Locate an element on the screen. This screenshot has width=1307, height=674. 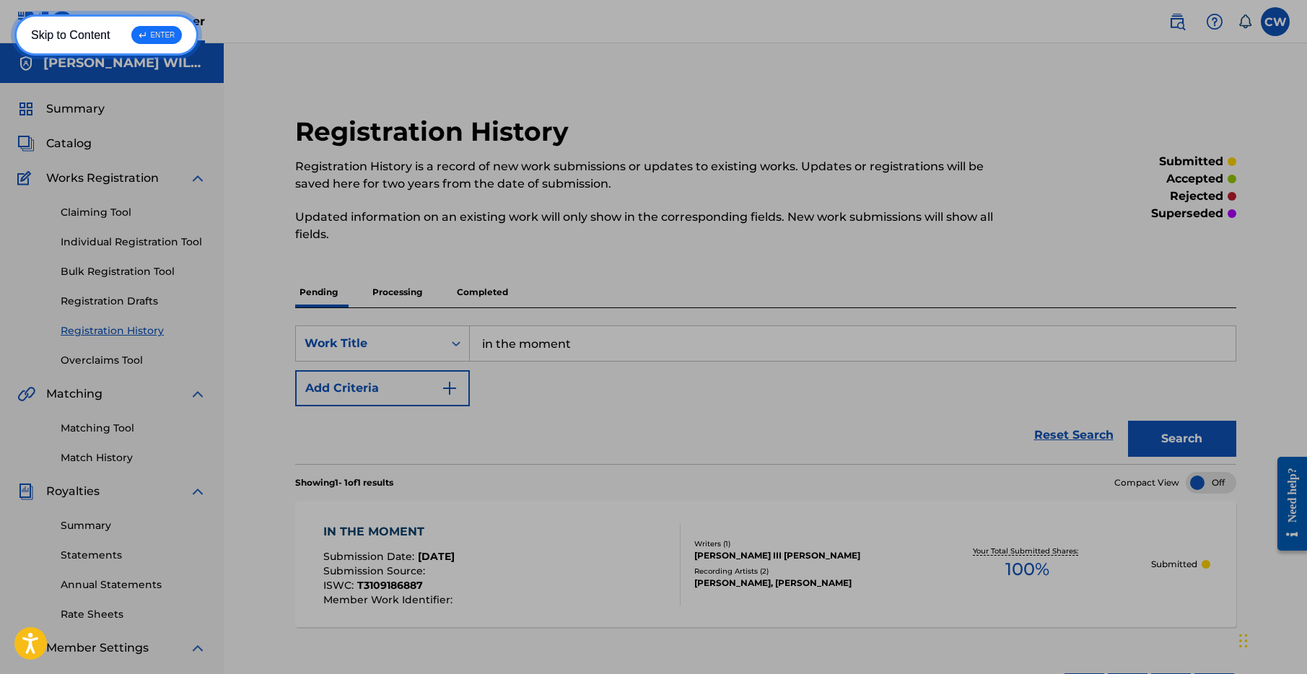
a: Public Search is located at coordinates (1178, 22).